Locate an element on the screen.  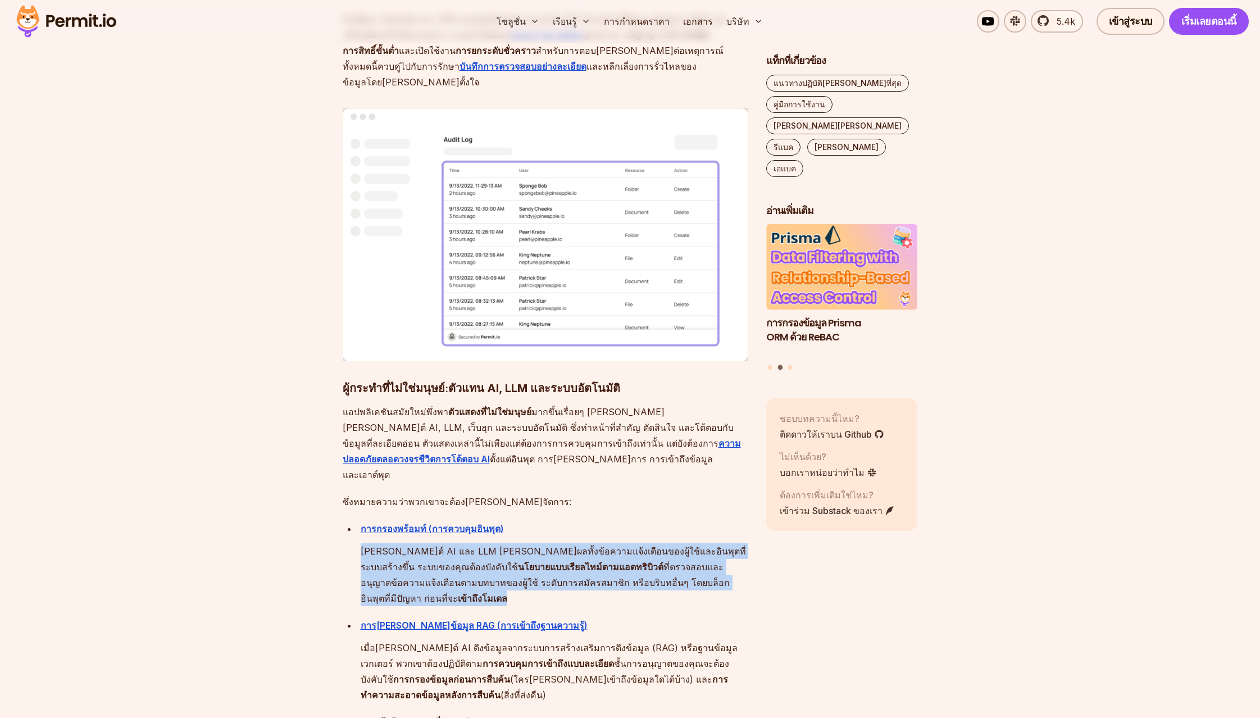
font: แอปพลิเคชันสมัยใหม่พึ่งพา is located at coordinates (396, 412).